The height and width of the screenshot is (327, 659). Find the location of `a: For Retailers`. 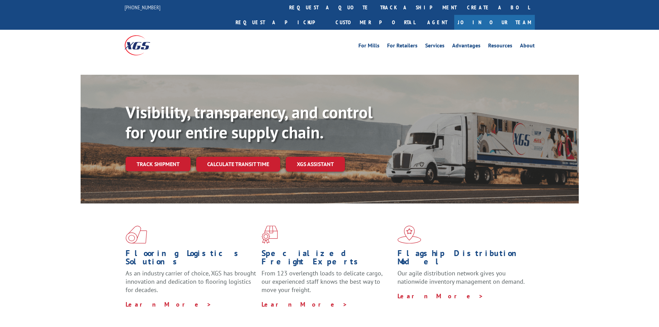

a: For Retailers is located at coordinates (402, 47).